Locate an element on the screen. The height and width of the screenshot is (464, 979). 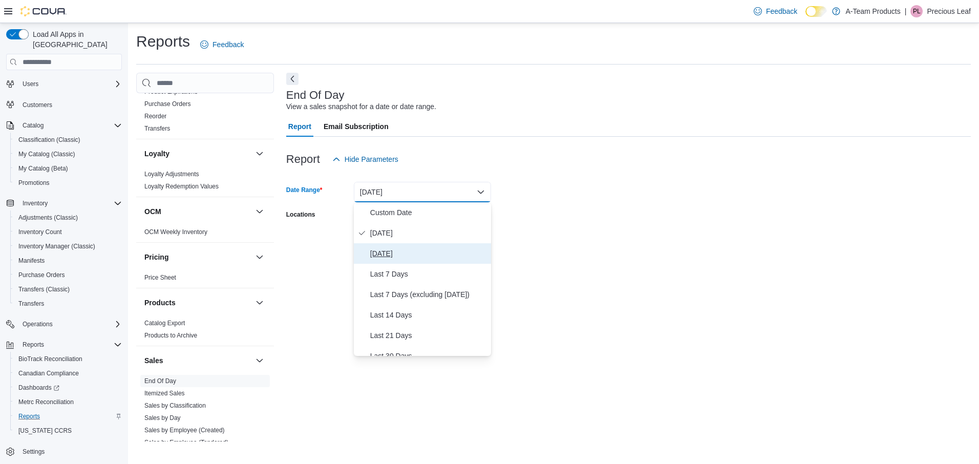
div: Products is located at coordinates (205, 331).